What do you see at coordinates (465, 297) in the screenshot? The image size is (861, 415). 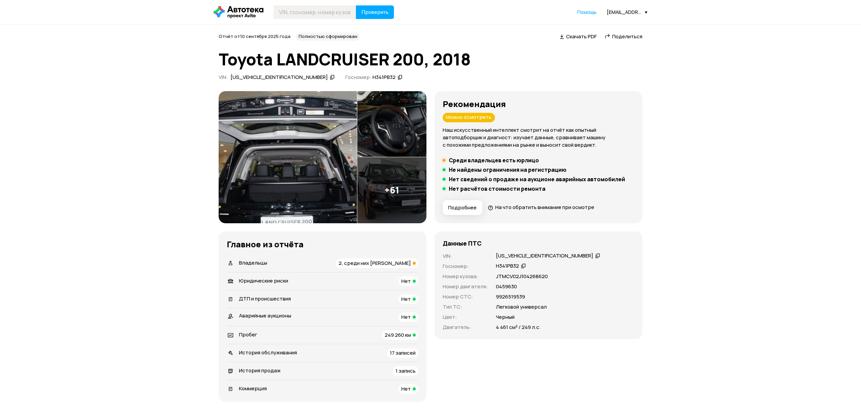 I see `p: Номер СТС :` at bounding box center [465, 297].